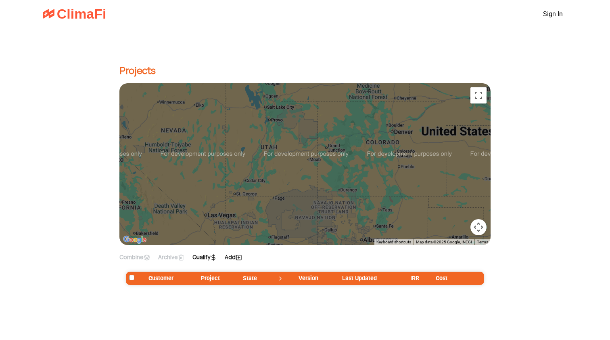 This screenshot has width=610, height=340. I want to click on label: Archive, so click(171, 257).